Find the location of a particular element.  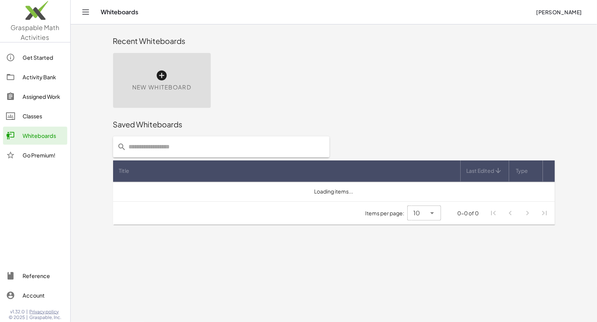

div: Get Started is located at coordinates (43, 57).